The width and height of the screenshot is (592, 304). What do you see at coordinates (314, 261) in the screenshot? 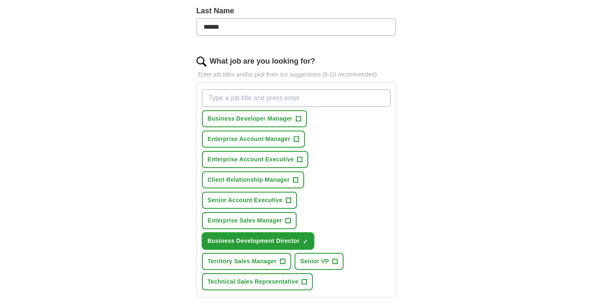
I see `span: Senior VP` at bounding box center [314, 261].